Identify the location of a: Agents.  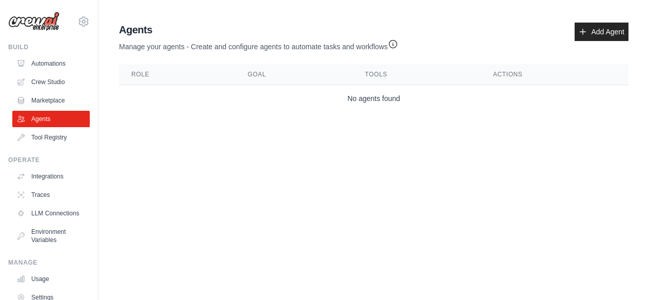
(51, 119).